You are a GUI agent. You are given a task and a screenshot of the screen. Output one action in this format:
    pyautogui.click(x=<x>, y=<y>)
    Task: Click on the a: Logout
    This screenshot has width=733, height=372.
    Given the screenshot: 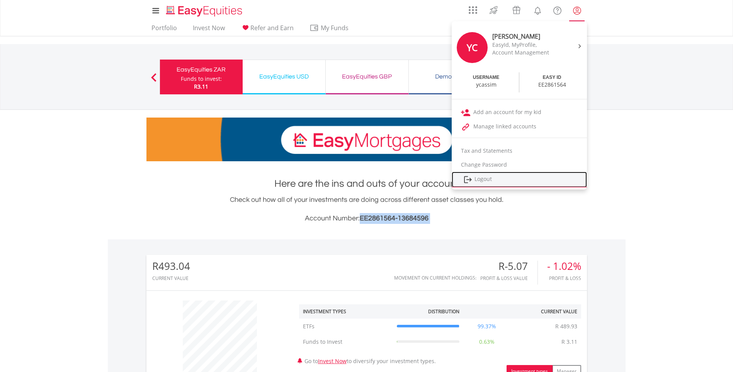 What is the action you would take?
    pyautogui.click(x=519, y=179)
    